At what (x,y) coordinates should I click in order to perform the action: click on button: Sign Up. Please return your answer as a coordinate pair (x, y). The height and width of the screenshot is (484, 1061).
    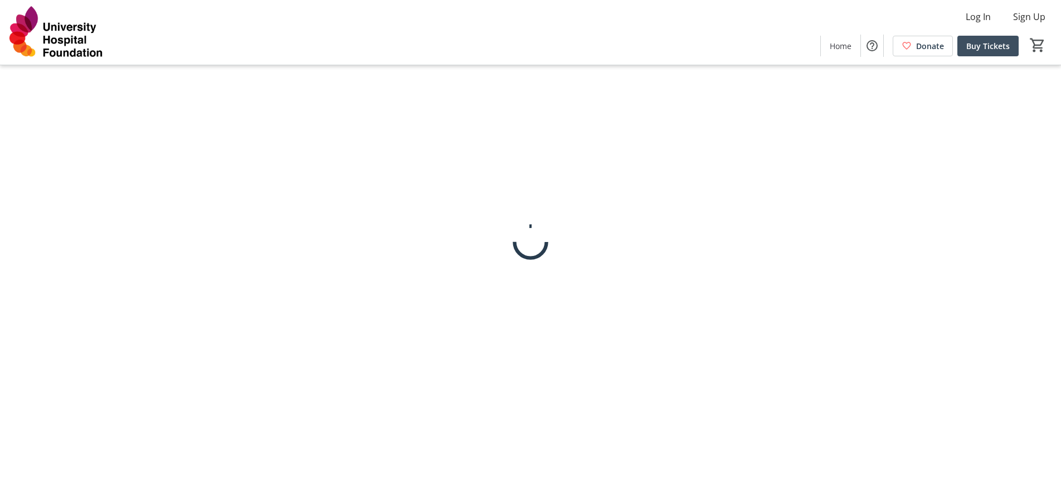
    Looking at the image, I should click on (1029, 17).